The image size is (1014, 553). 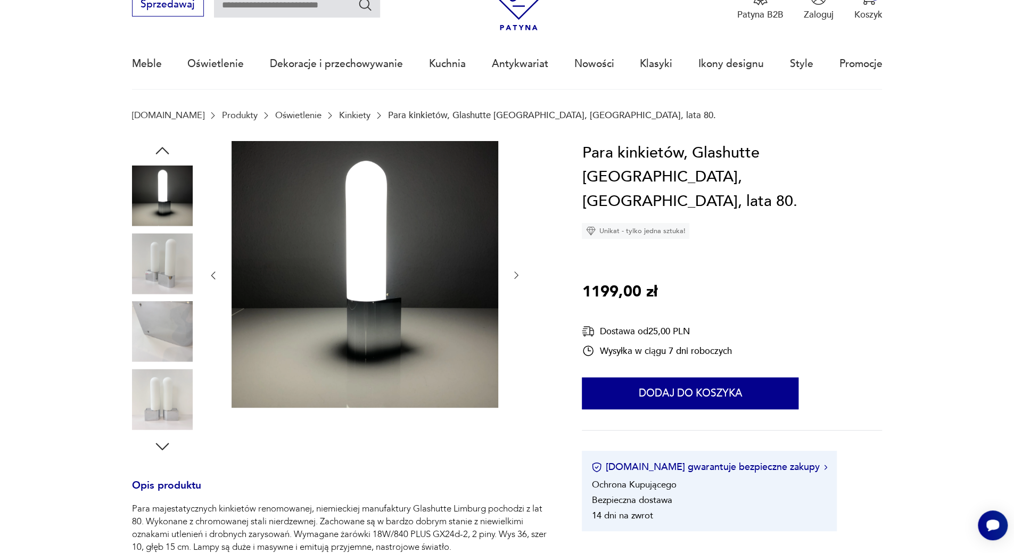 What do you see at coordinates (147, 64) in the screenshot?
I see `a: Meble` at bounding box center [147, 64].